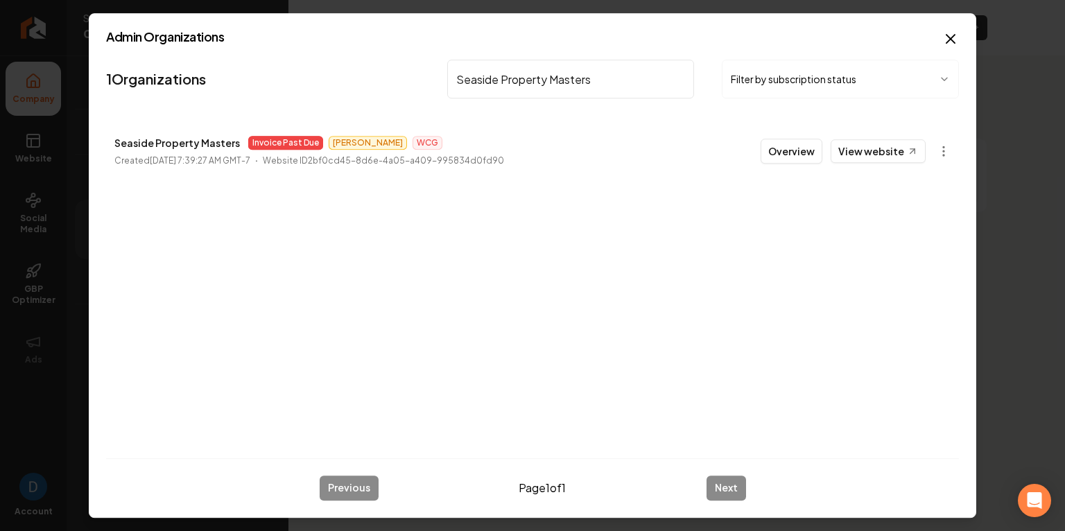 The height and width of the screenshot is (531, 1065). What do you see at coordinates (571, 79) in the screenshot?
I see `input: Search by name or ID` at bounding box center [571, 79].